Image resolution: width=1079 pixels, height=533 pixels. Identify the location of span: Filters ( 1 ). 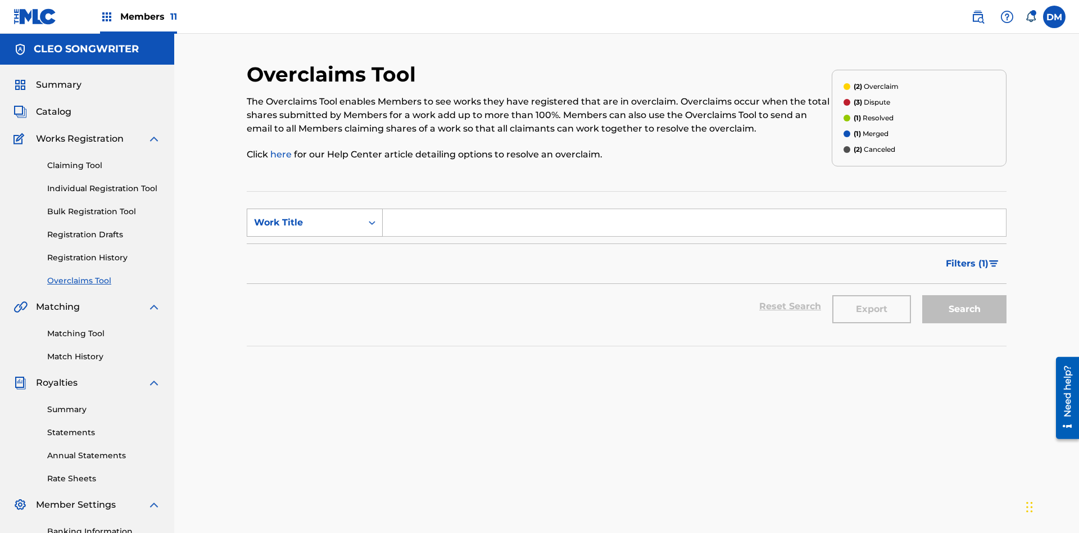
(968, 264).